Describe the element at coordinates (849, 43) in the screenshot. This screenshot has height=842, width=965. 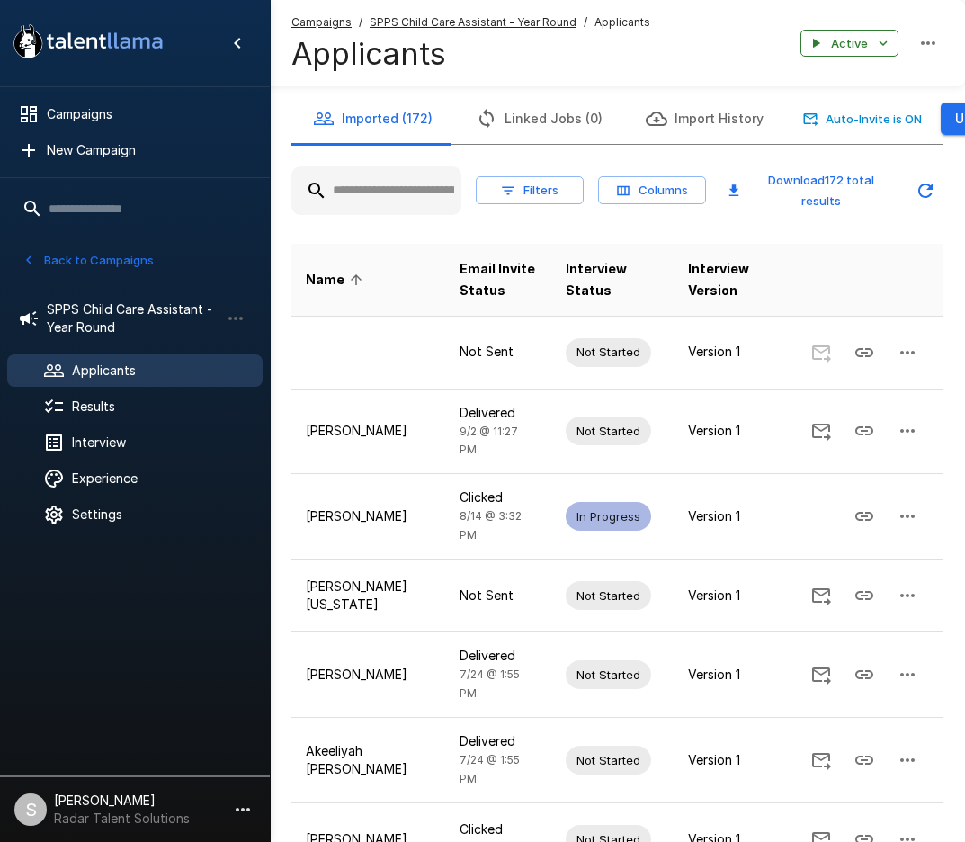
I see `button: Active` at that location.